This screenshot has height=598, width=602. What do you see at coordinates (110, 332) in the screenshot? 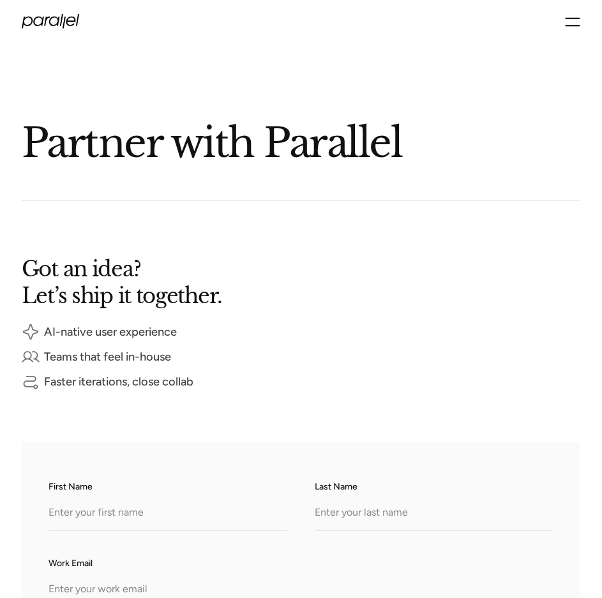
I see `div: AI-native user experience` at bounding box center [110, 332].